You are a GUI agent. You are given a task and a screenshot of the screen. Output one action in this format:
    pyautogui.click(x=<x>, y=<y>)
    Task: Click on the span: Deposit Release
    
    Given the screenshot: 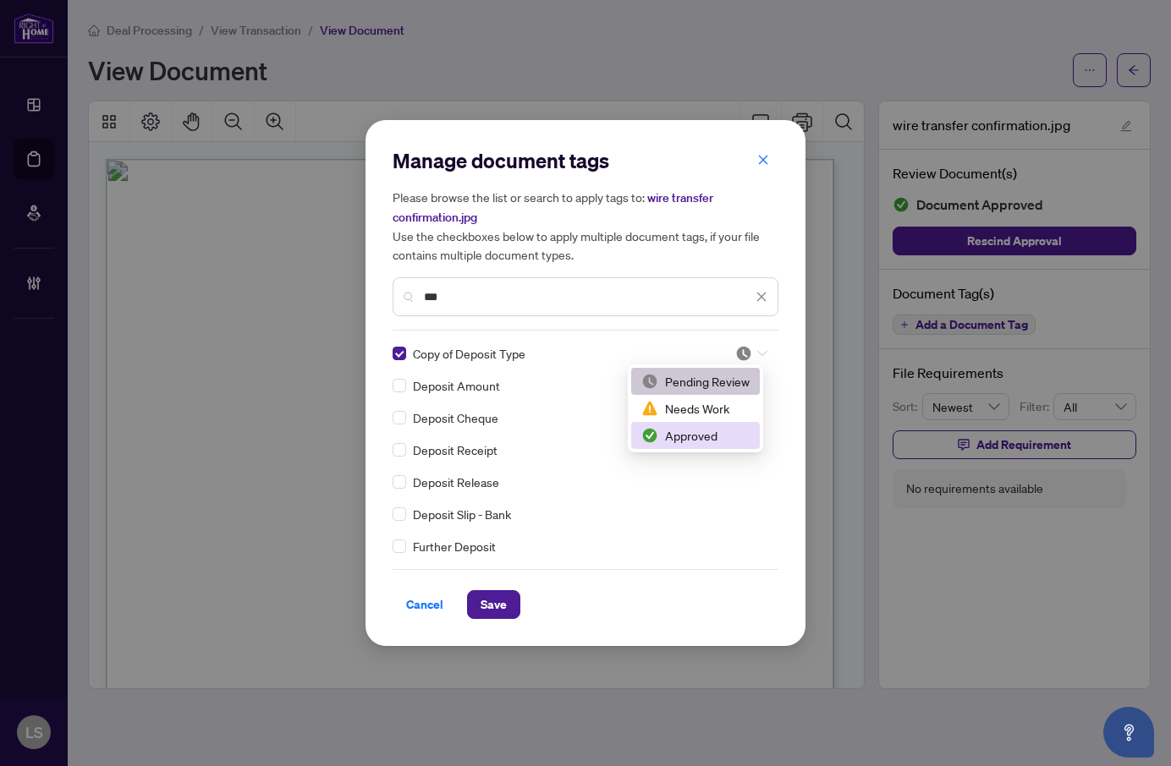 What is the action you would take?
    pyautogui.click(x=456, y=482)
    